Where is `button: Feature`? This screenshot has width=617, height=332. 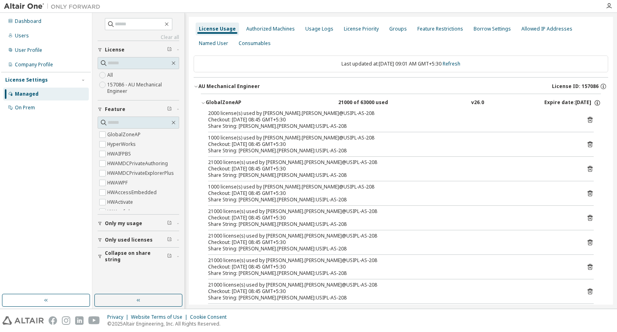
button: Feature is located at coordinates (138, 109).